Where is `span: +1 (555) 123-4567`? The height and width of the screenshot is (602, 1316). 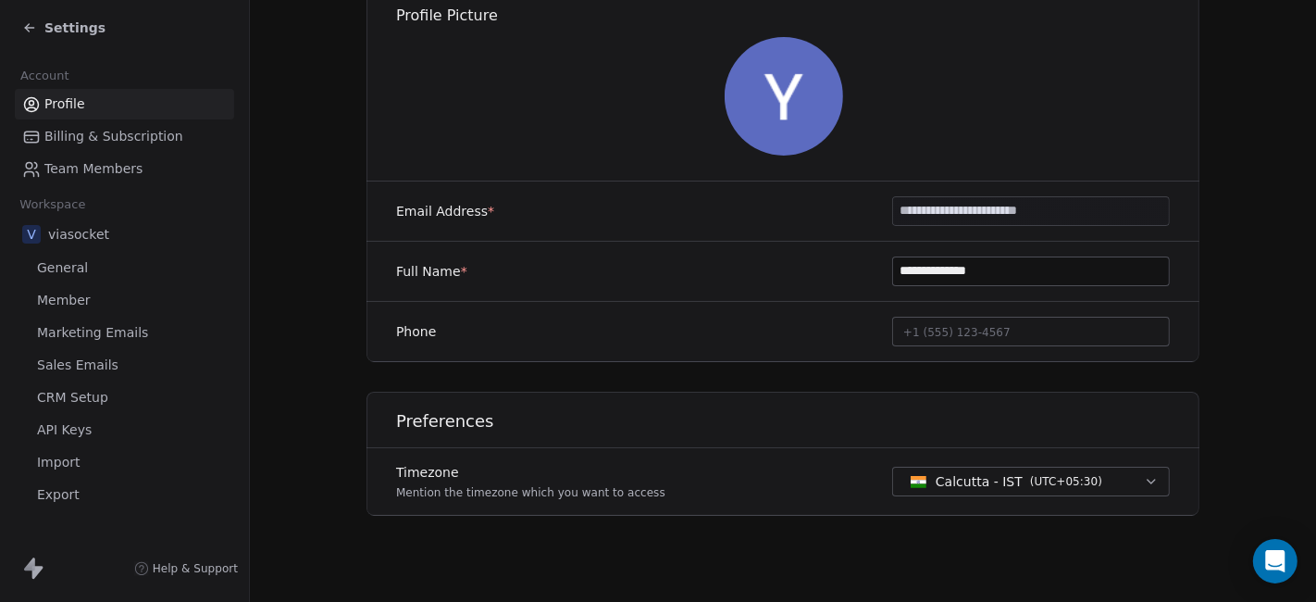
span: +1 (555) 123-4567 is located at coordinates (957, 332).